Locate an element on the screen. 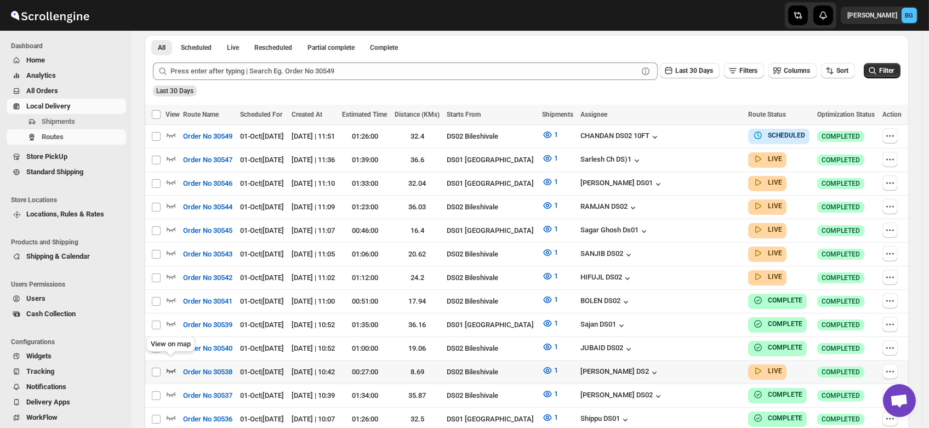 The width and height of the screenshot is (929, 428). div: BOLEN DS02 is located at coordinates (605, 302).